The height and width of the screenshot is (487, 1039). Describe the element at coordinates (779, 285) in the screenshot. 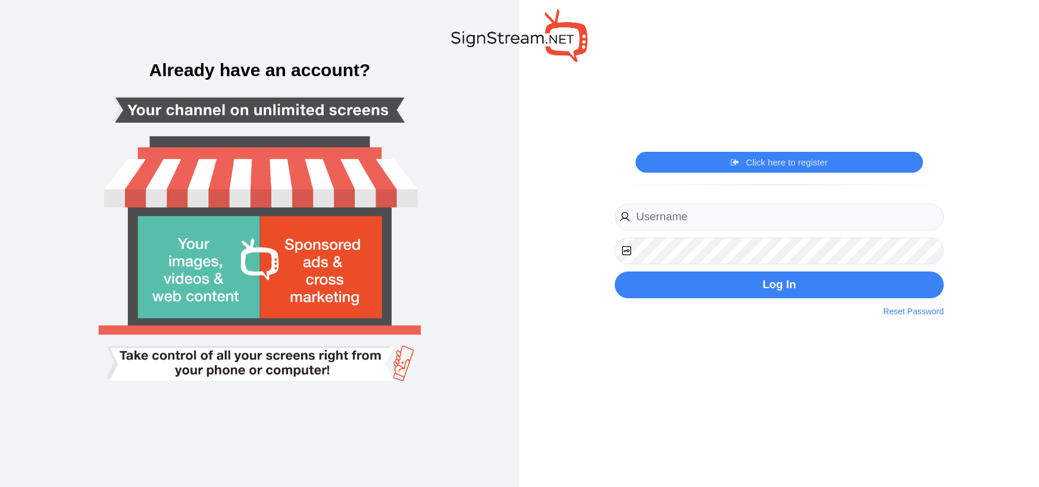

I see `button: Log In` at that location.